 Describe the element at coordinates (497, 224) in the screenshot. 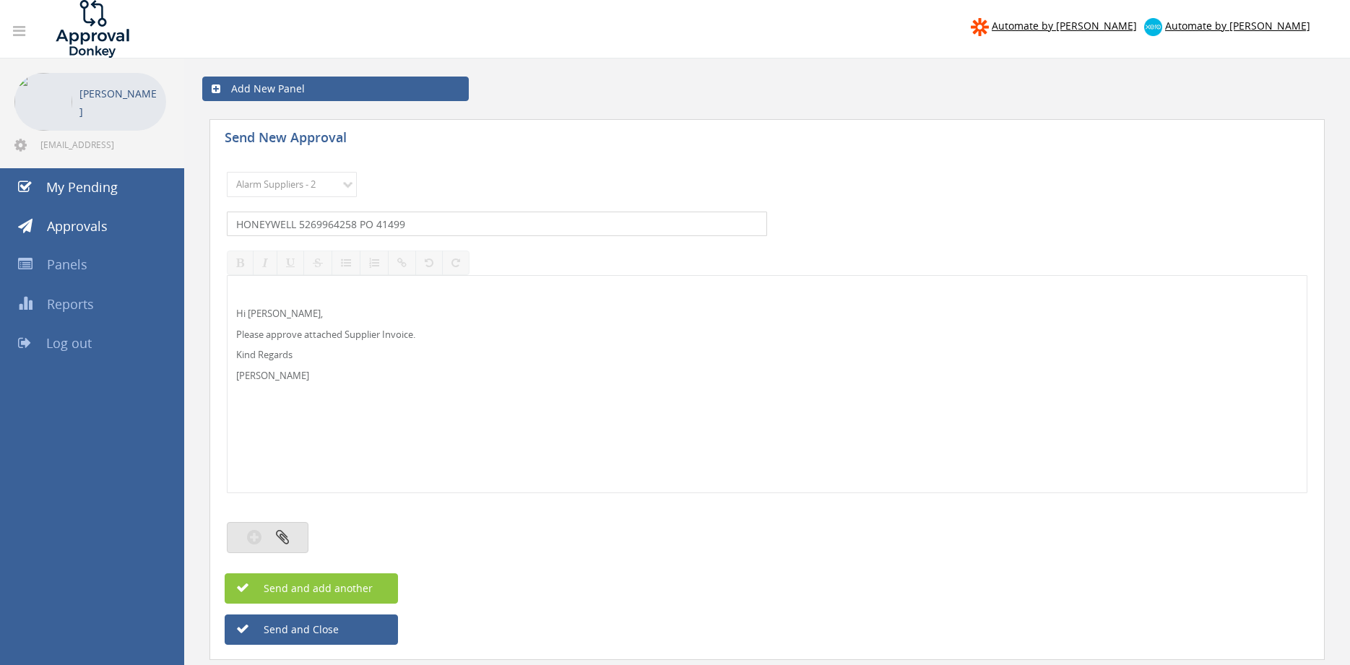

I see `input: Subject` at that location.